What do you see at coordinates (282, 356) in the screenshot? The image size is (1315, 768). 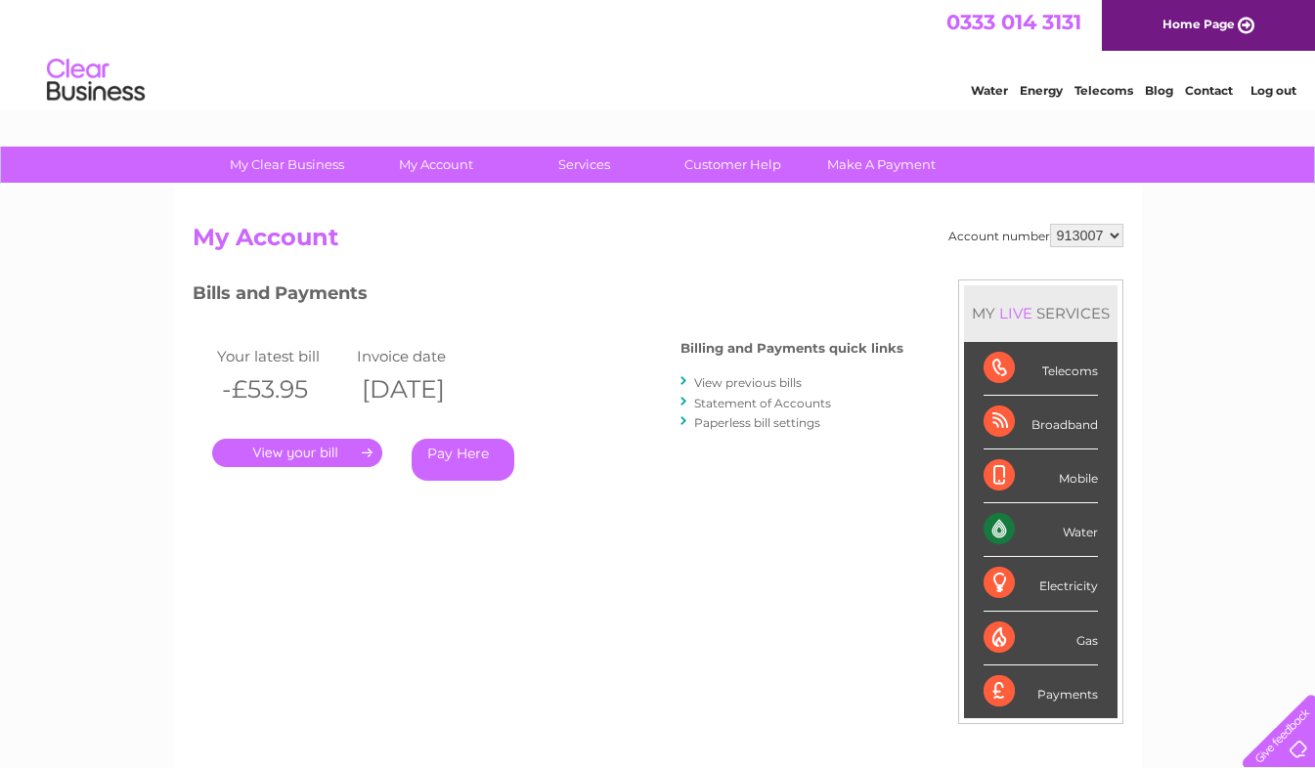 I see `td: Your latest bill` at bounding box center [282, 356].